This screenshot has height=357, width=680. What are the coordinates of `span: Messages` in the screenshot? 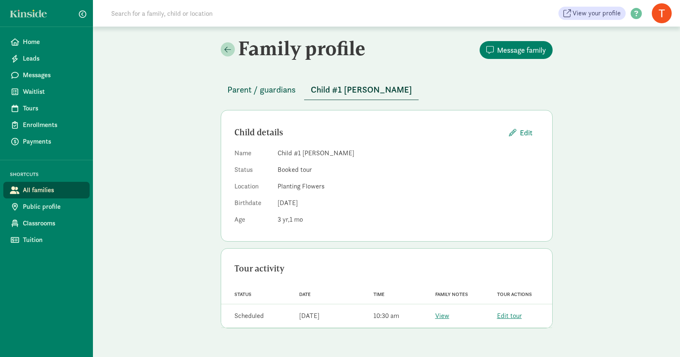 It's located at (53, 75).